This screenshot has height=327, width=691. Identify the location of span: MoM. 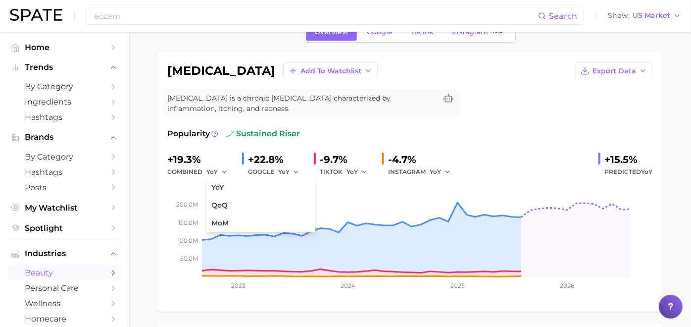
(220, 223).